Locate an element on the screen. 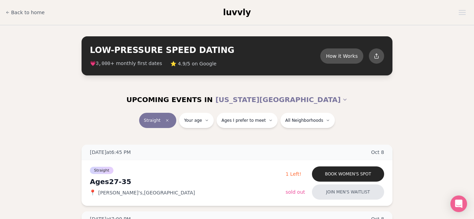 This screenshot has width=474, height=219. span: 3,000 is located at coordinates (103, 64).